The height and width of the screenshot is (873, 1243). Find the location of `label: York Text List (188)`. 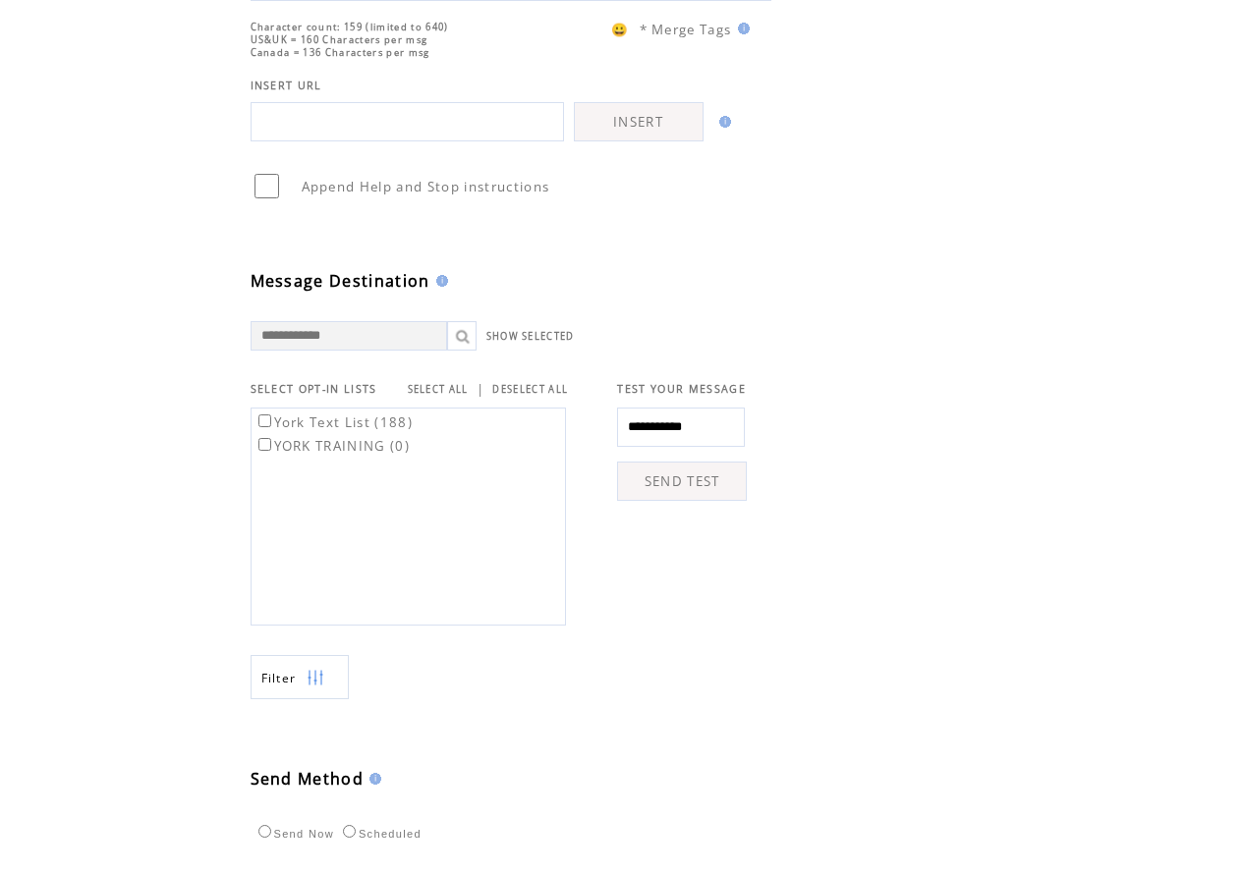

label: York Text List (188) is located at coordinates (334, 422).